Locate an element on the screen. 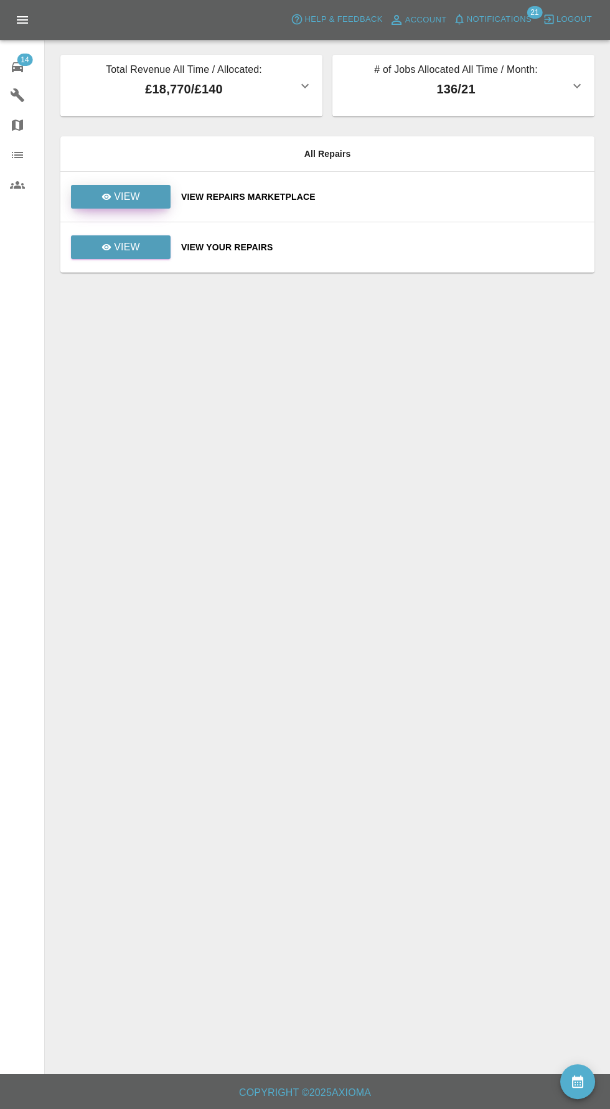  h6: Copyright © 2025 Axioma is located at coordinates (305, 1093).